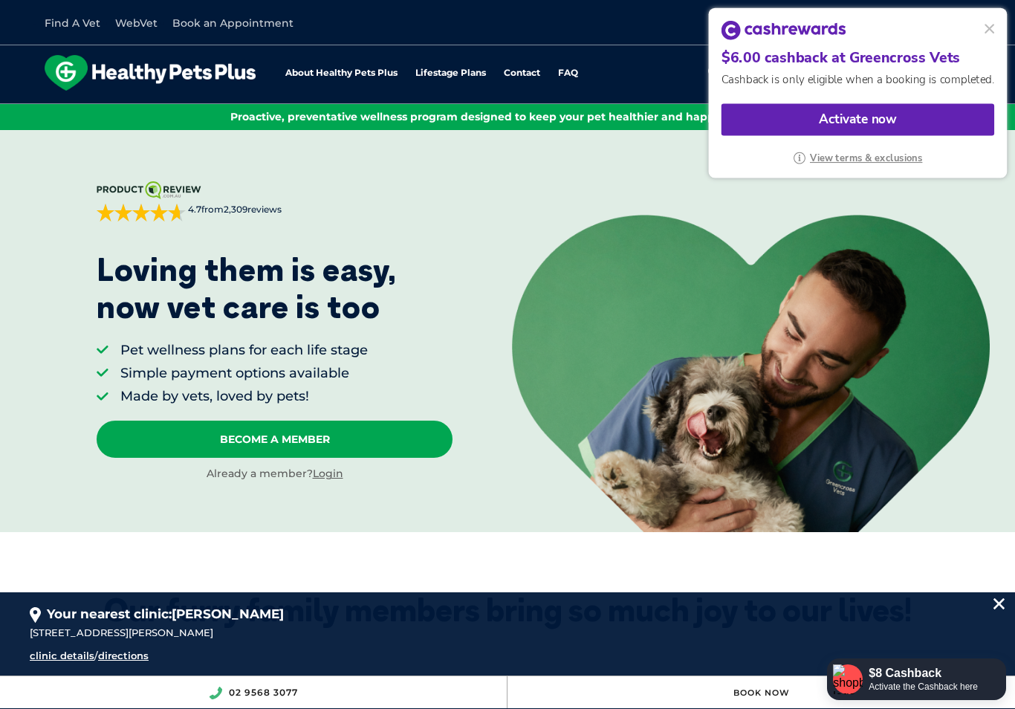  Describe the element at coordinates (72, 23) in the screenshot. I see `a: Find A Vet` at that location.